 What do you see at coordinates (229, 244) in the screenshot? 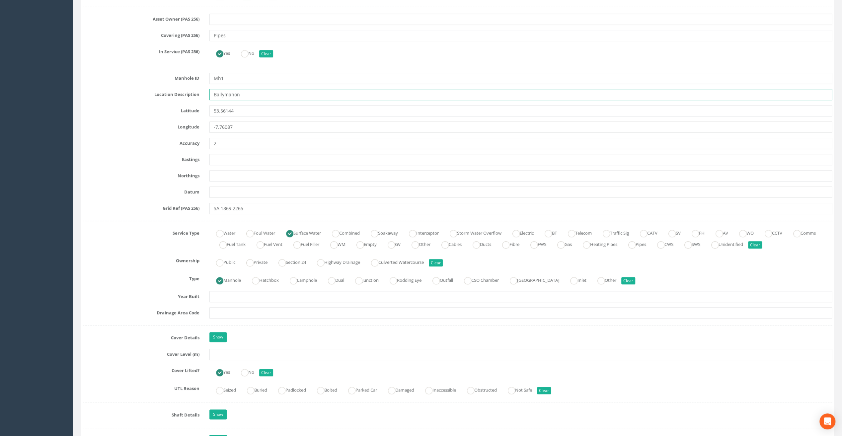
I see `label: Fuel Tank` at bounding box center [229, 244].